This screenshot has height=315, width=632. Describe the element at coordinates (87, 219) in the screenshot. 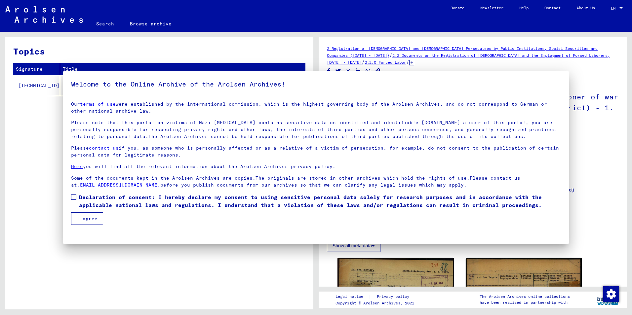

I see `button: I agree` at that location.